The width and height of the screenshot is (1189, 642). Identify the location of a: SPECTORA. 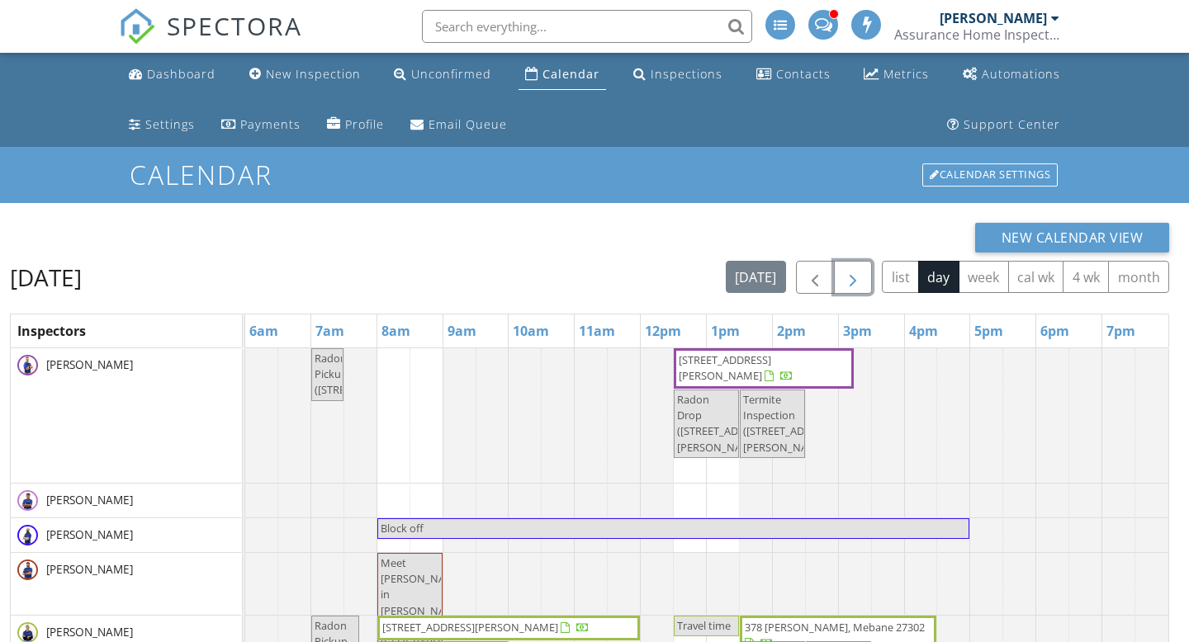
(211, 40).